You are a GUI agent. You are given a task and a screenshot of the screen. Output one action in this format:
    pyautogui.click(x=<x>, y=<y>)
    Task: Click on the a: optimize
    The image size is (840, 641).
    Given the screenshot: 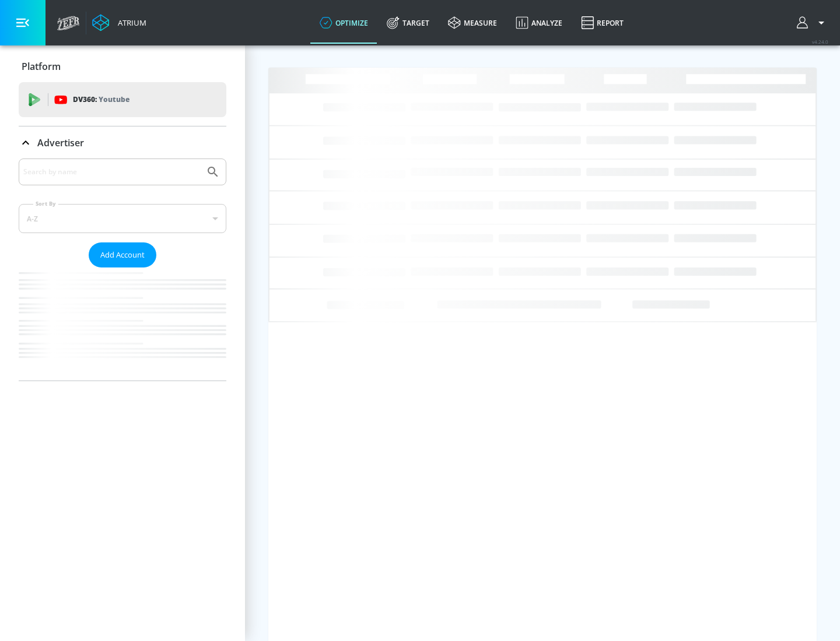 What is the action you would take?
    pyautogui.click(x=343, y=23)
    